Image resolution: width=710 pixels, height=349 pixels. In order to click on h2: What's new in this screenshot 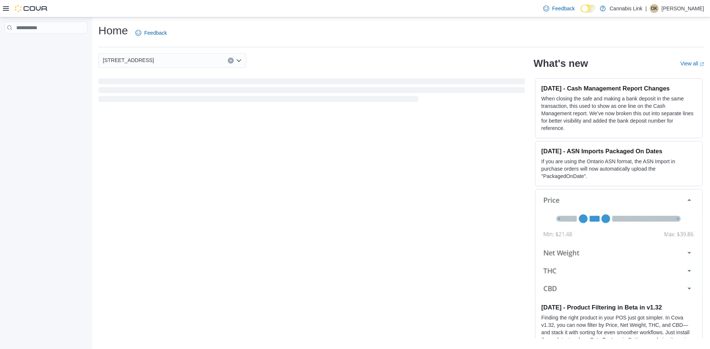, I will do `click(561, 64)`.